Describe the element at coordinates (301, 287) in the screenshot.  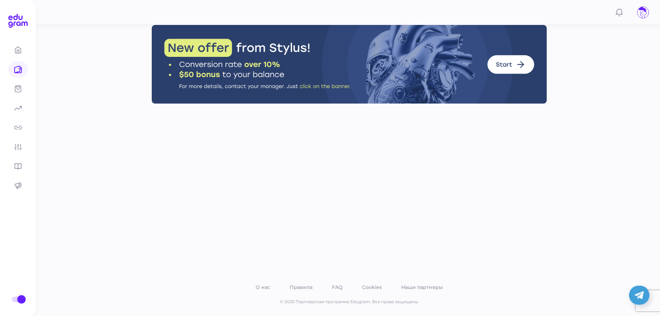
I see `a: Правила` at that location.